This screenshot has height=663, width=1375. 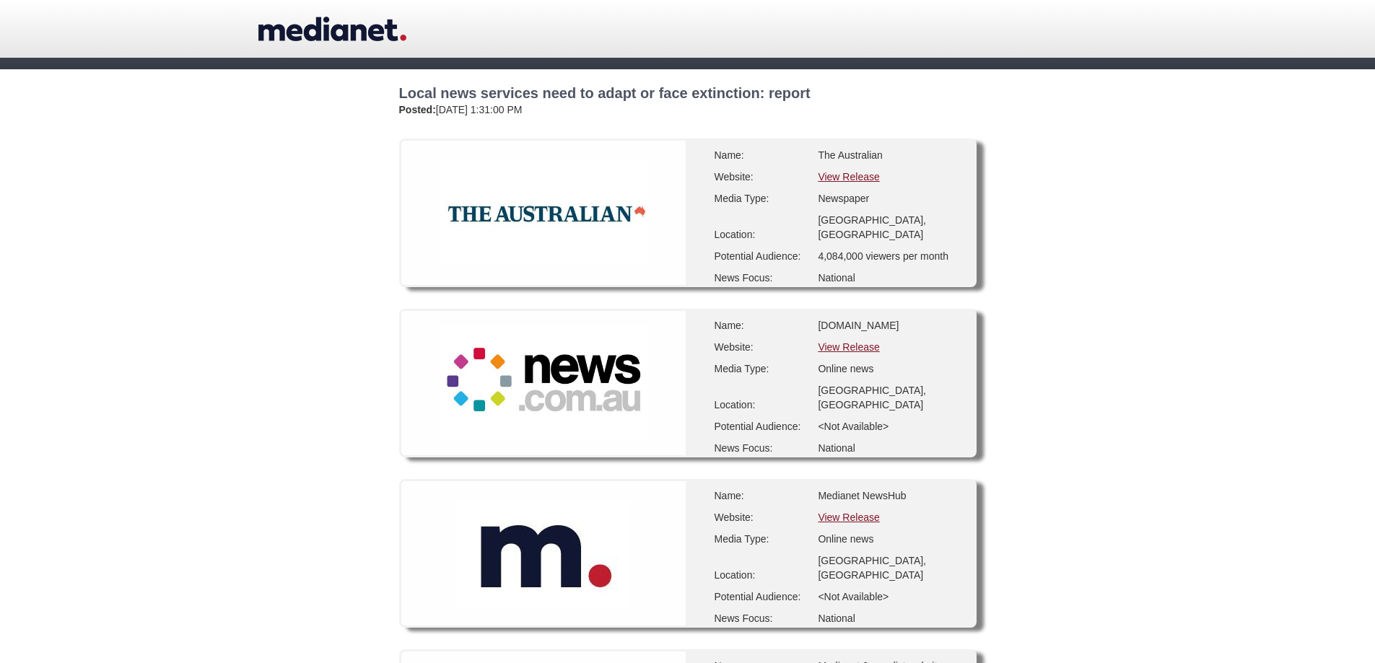 I want to click on div: 4,084,000 viewers per month, so click(x=890, y=256).